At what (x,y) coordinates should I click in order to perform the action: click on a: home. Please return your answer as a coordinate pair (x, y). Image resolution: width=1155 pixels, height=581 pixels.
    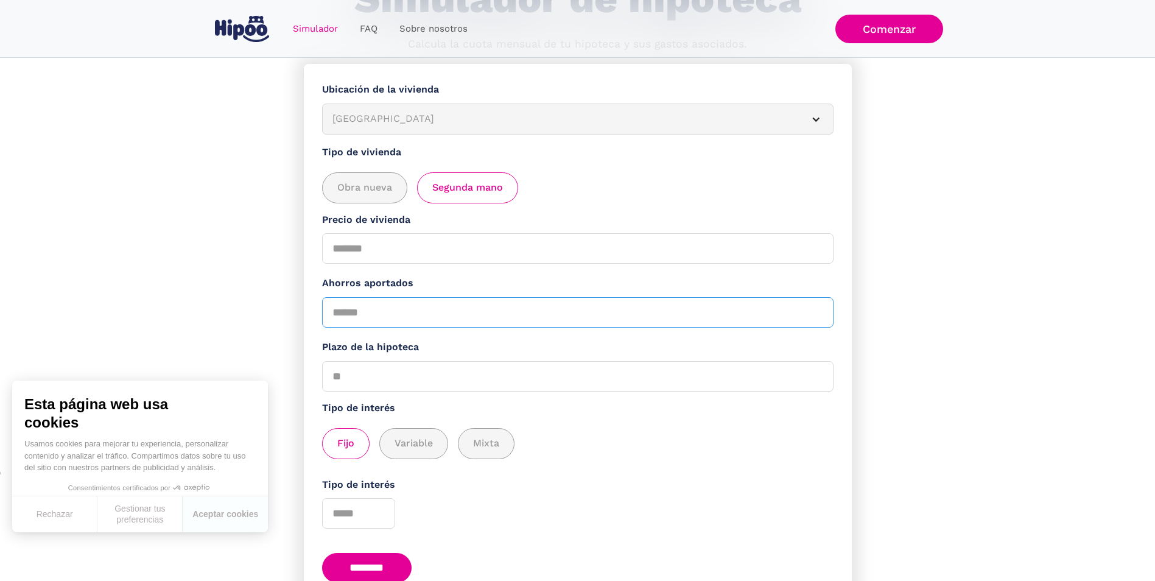
    Looking at the image, I should click on (242, 29).